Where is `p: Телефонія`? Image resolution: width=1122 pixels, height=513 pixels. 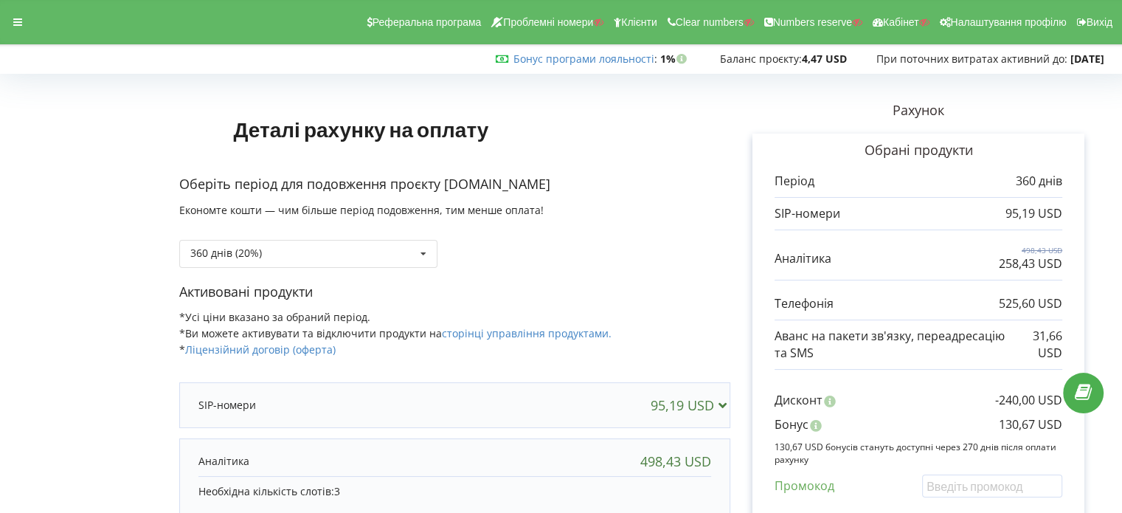 p: Телефонія is located at coordinates (804, 303).